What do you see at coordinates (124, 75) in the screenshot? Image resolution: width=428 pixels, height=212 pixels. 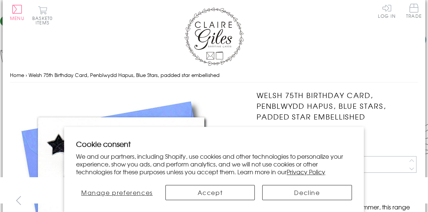 I see `span: Welsh 75th Birthday Card, Penblwydd Hapus, Blue Stars, padded star embellished` at bounding box center [124, 75].